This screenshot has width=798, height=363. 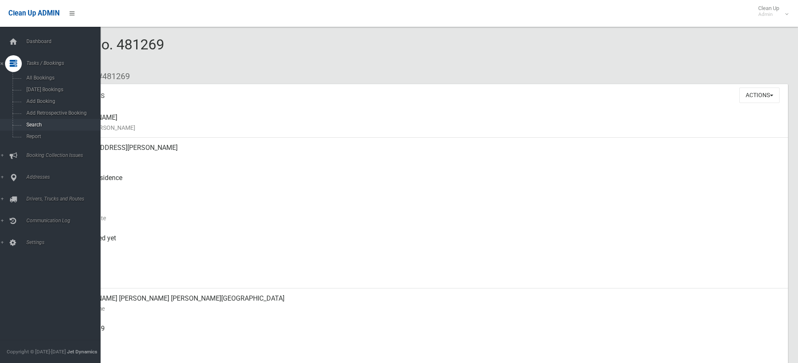 What do you see at coordinates (111, 76) in the screenshot?
I see `li: #481269` at bounding box center [111, 76].